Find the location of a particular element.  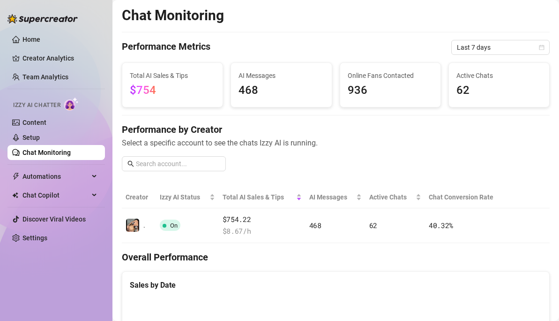

span: Chat Copilot is located at coordinates (56, 195).